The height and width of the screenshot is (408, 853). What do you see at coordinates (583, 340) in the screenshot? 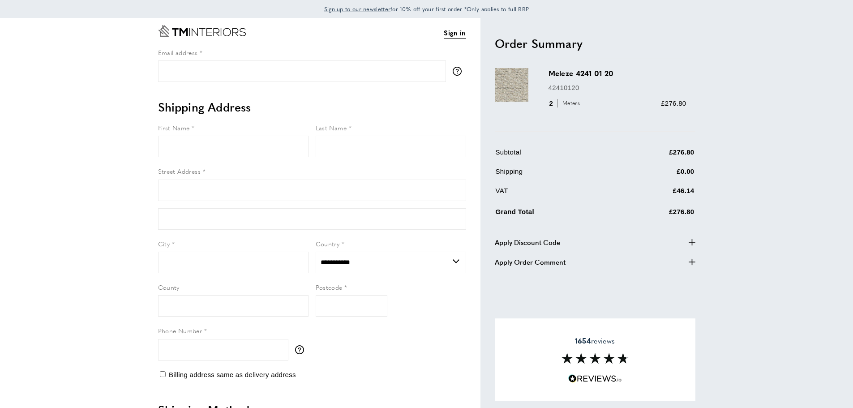
I see `strong: 1654` at bounding box center [583, 340].